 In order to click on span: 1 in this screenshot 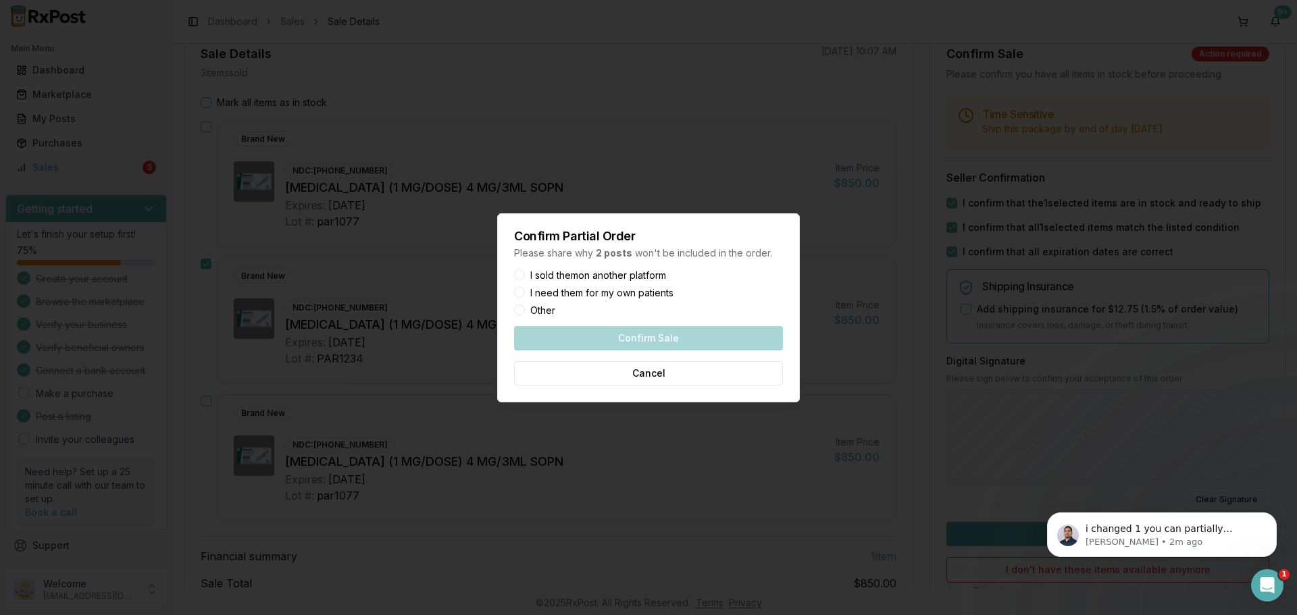, I will do `click(1284, 575)`.